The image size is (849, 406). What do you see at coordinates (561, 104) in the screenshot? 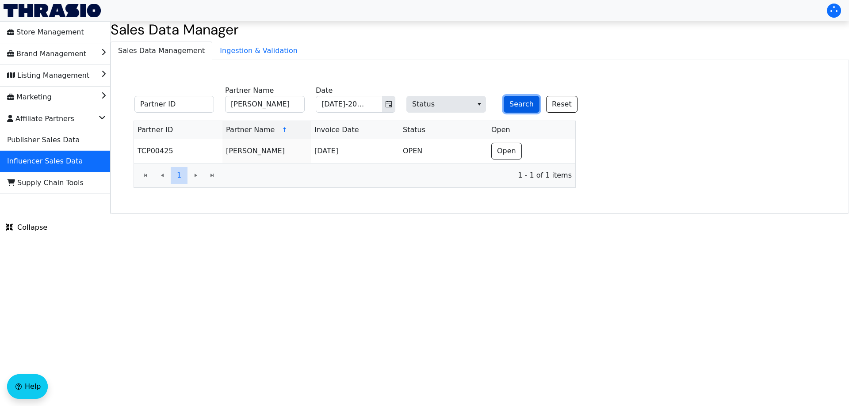
I see `button: Reset` at bounding box center [561, 104].